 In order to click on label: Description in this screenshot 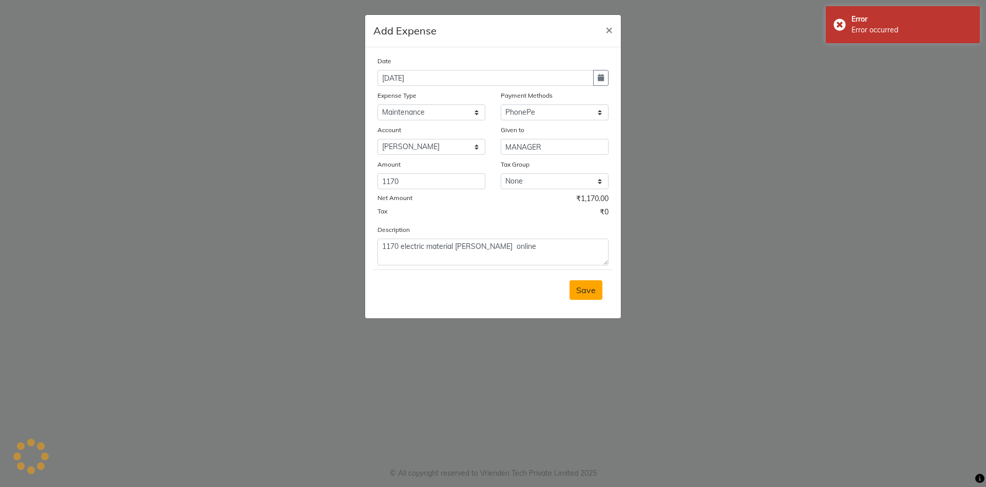, I will do `click(394, 230)`.